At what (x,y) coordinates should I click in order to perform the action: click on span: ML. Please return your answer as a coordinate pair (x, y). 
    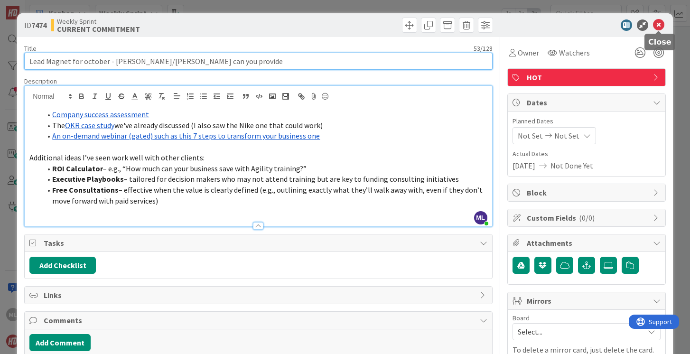
    Looking at the image, I should click on (481, 218).